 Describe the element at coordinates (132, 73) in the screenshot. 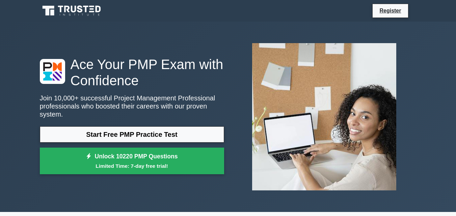

I see `h1: Ace Your PMP Exam with Confidence` at that location.